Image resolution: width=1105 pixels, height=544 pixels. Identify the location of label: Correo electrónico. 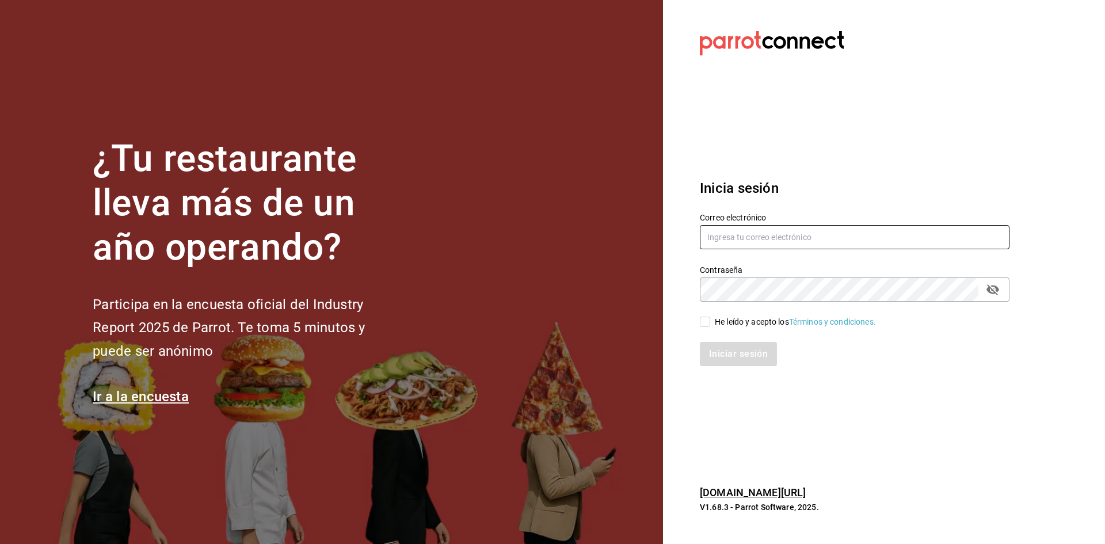
(855, 218).